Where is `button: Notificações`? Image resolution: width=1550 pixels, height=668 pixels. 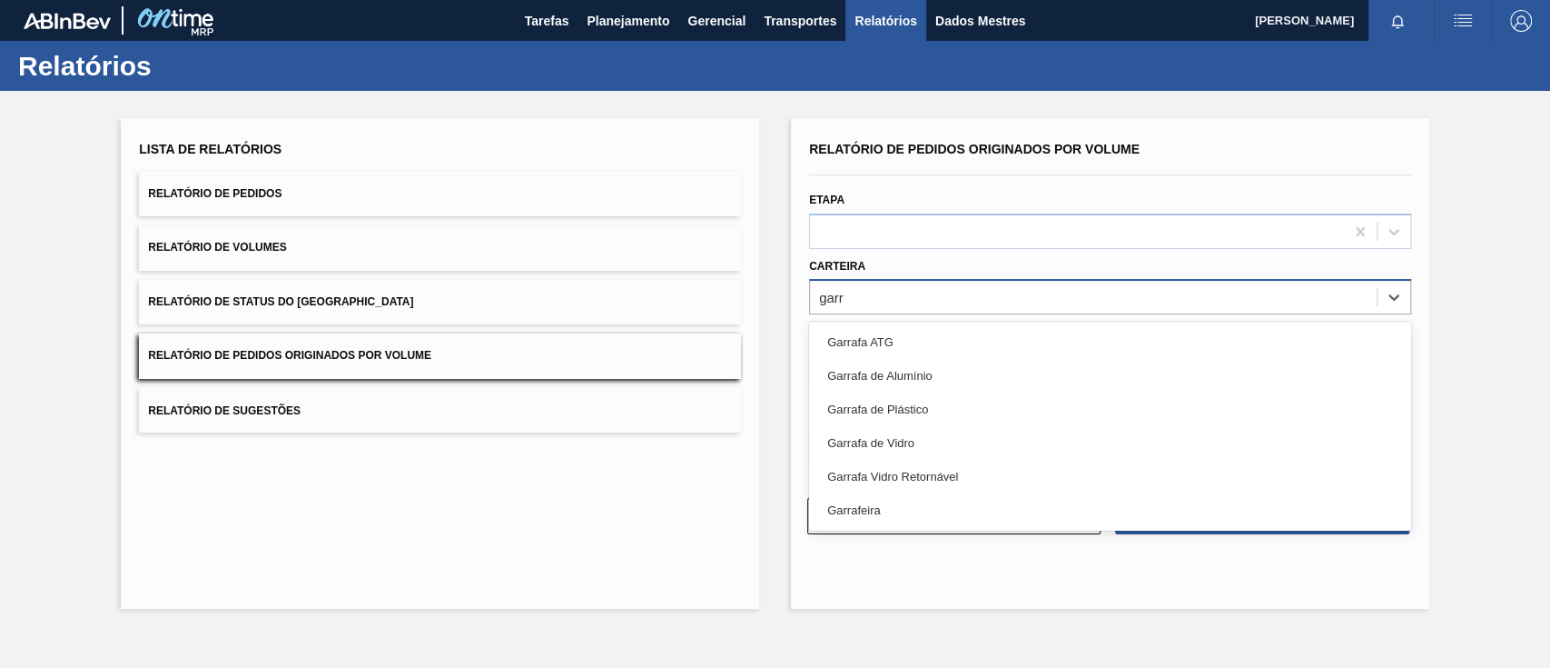
button: Notificações is located at coordinates (1398, 21).